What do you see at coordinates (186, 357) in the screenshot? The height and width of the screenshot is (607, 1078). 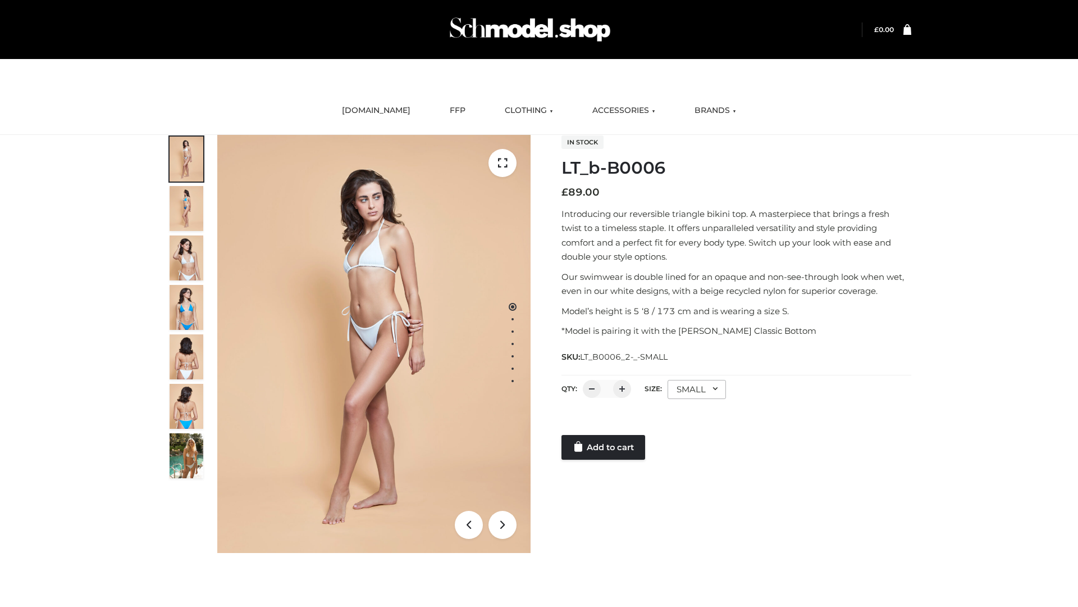 I see `img: ArielClassicBikiniTop_CloudNine_AzureSky_OW114ECO_7-scaled.jpg` at bounding box center [186, 357].